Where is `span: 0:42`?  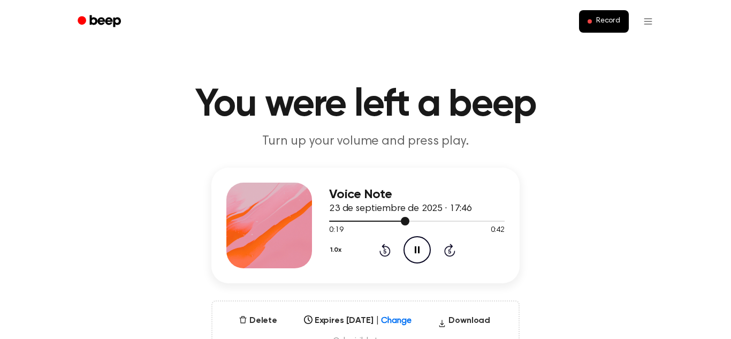
span: 0:42 is located at coordinates (498, 230).